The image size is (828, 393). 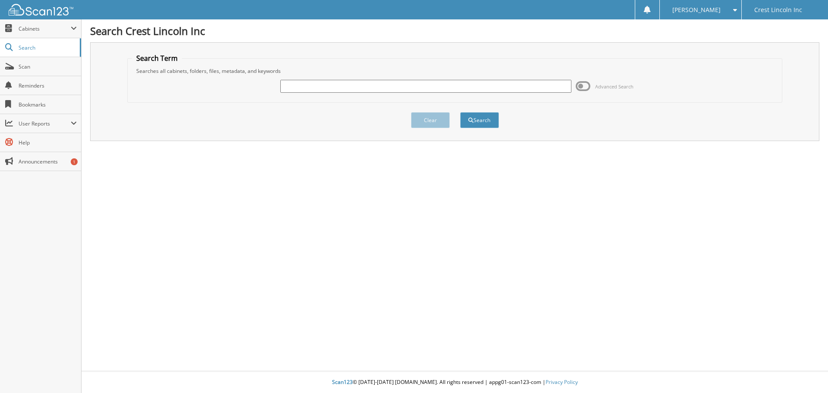 I want to click on span: Scan123, so click(x=342, y=381).